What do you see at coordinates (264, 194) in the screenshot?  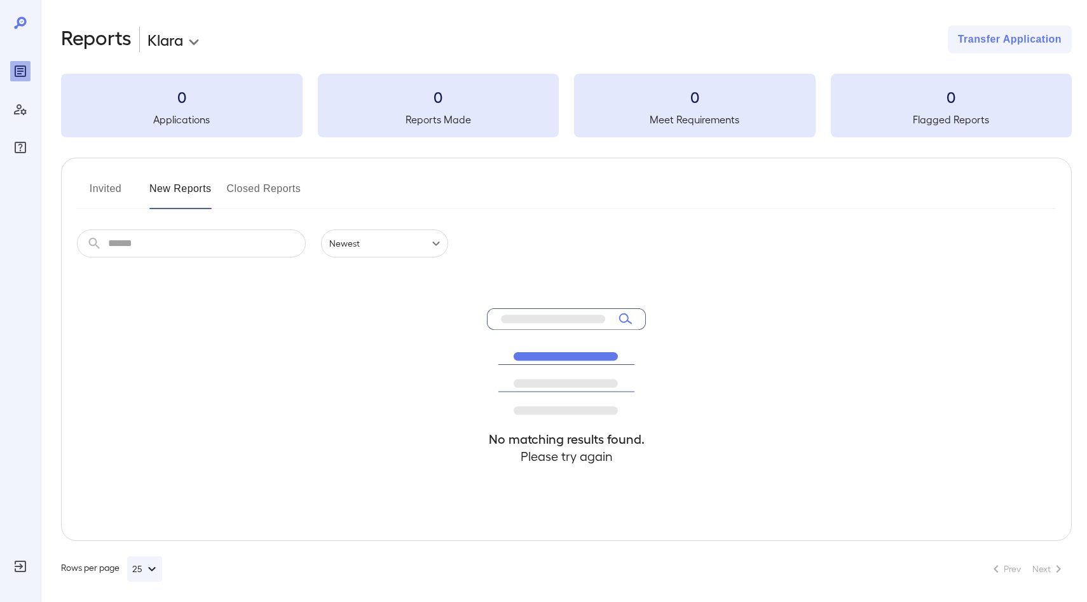 I see `button: Closed Reports` at bounding box center [264, 194].